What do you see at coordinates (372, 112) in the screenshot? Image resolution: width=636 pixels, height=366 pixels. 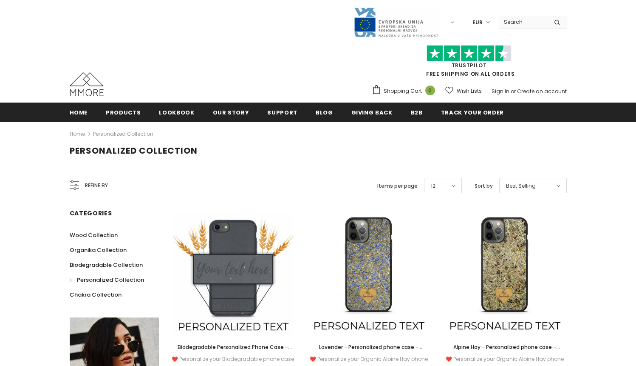 I see `span: Giving back` at bounding box center [372, 112].